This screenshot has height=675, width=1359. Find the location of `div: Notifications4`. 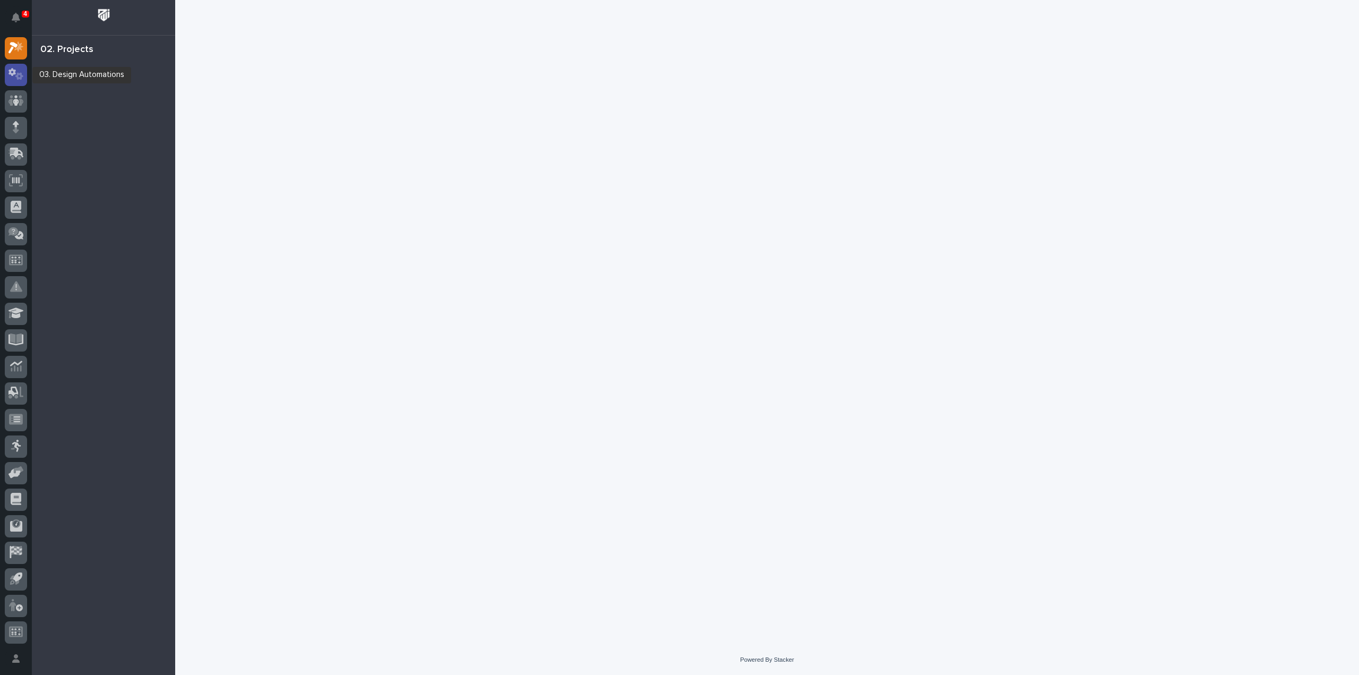

div: Notifications4 is located at coordinates (20, 21).